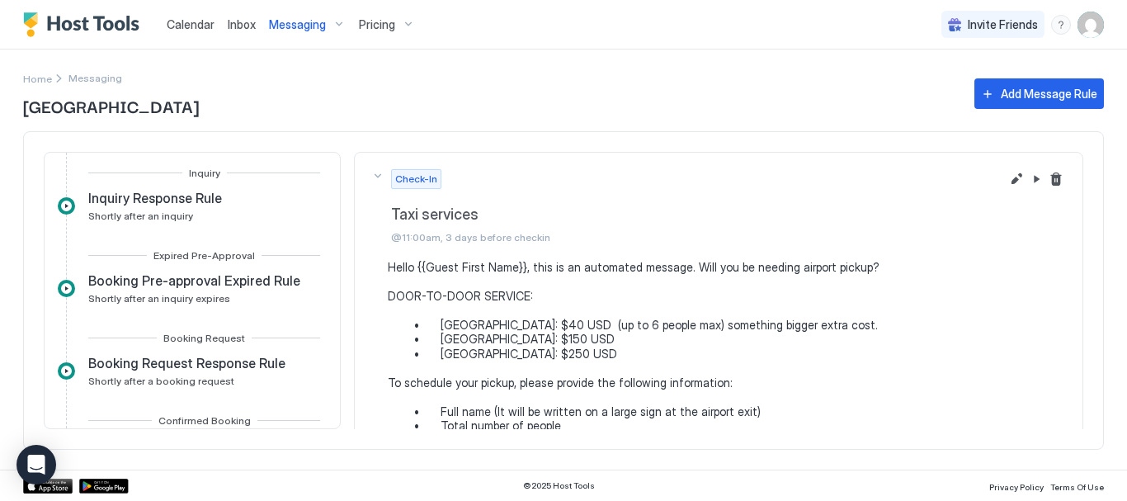 The height and width of the screenshot is (501, 1127). What do you see at coordinates (696, 215) in the screenshot?
I see `span: Taxi services` at bounding box center [696, 215].